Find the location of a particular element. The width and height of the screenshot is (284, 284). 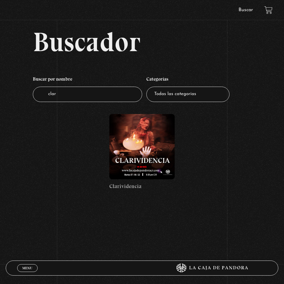

span: Menu is located at coordinates (27, 268).